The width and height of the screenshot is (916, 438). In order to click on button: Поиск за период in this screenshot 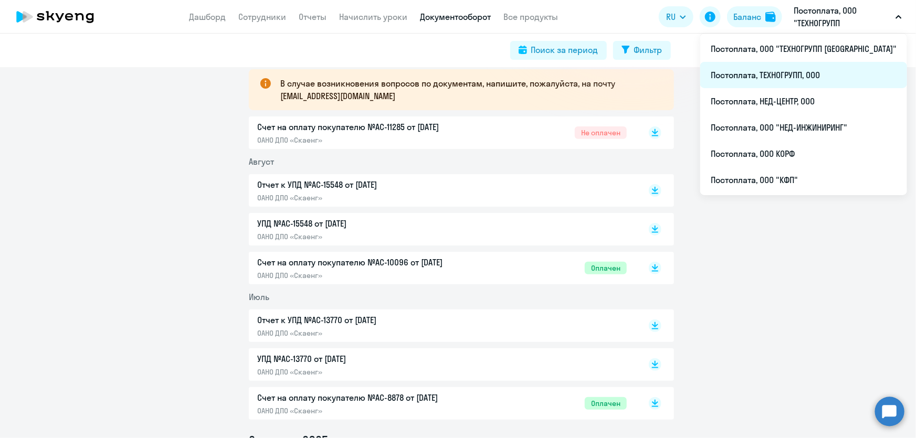, I will do `click(558, 50)`.